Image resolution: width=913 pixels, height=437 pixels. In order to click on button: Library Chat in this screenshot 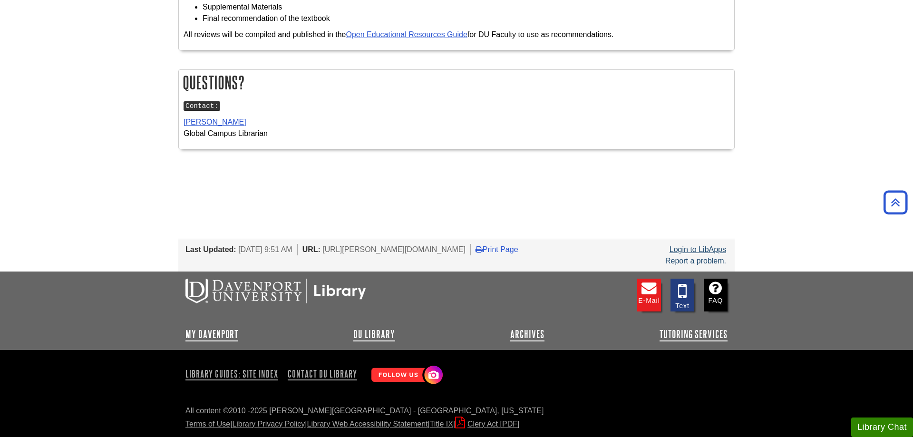, I will do `click(882, 427)`.